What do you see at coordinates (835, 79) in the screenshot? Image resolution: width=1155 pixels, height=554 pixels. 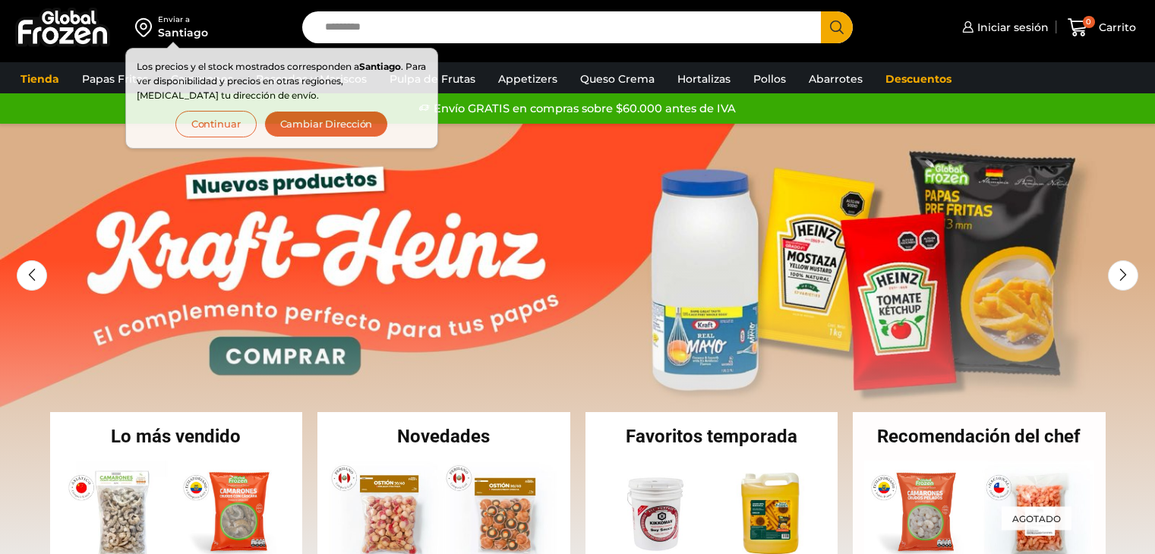 I see `a: Abarrotes` at bounding box center [835, 79].